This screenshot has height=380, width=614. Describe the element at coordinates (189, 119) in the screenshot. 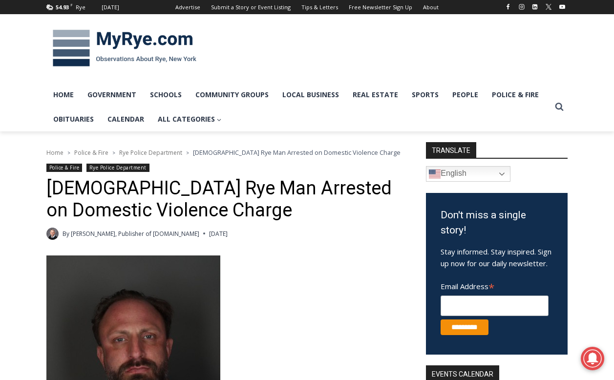

I see `a: All Categories` at that location.